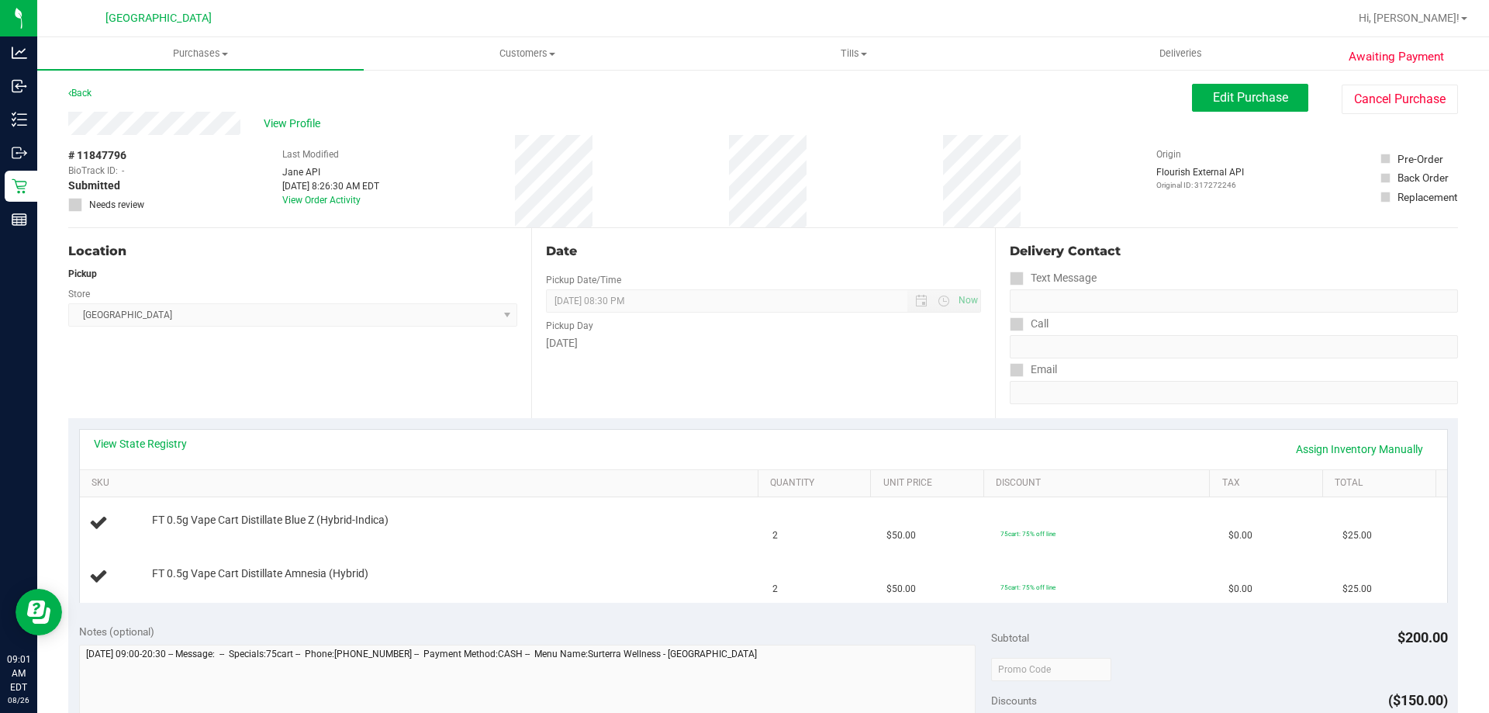 The height and width of the screenshot is (713, 1489). I want to click on a: Unit Price, so click(931, 483).